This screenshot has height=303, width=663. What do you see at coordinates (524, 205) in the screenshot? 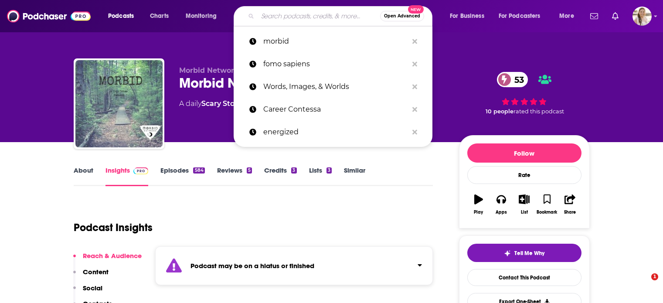
I see `button: List` at bounding box center [524, 205].